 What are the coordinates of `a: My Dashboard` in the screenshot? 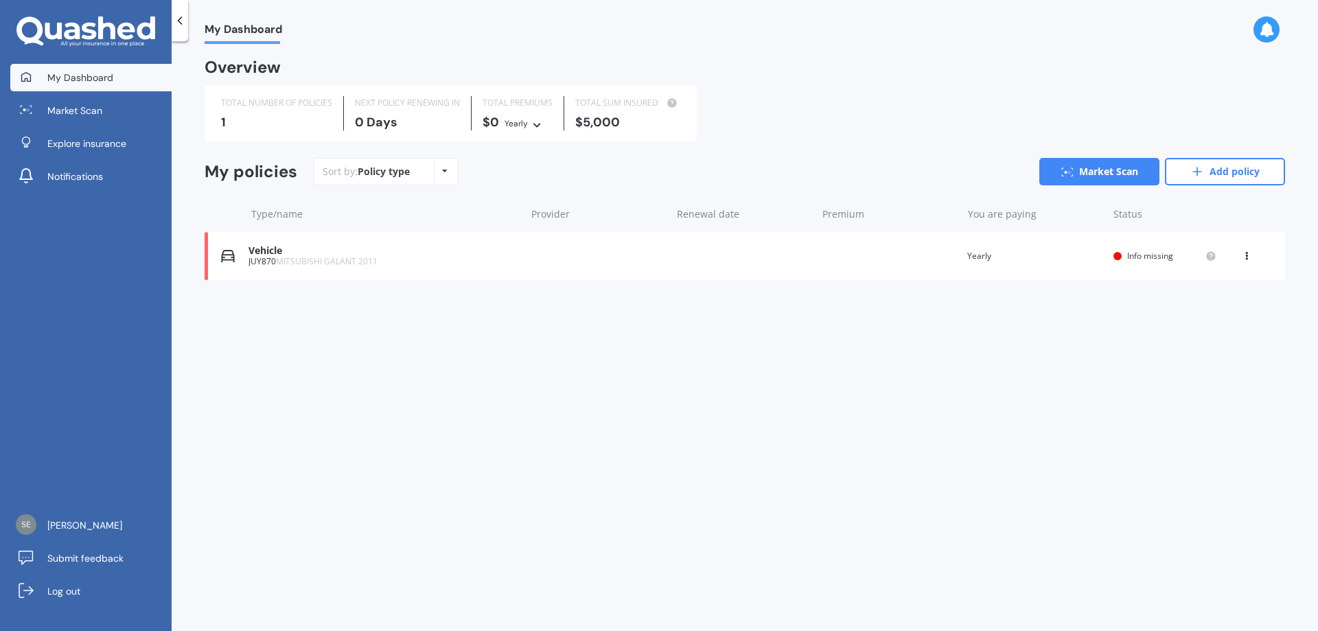 It's located at (91, 78).